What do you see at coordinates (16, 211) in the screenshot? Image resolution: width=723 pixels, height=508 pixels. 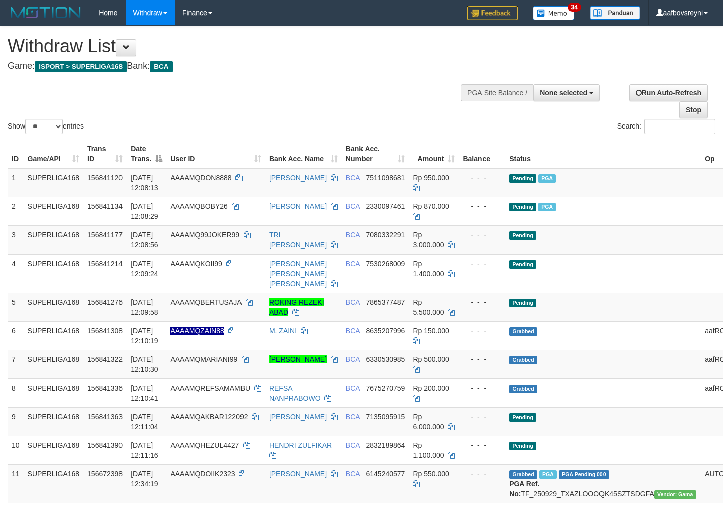 I see `td: 2` at bounding box center [16, 211].